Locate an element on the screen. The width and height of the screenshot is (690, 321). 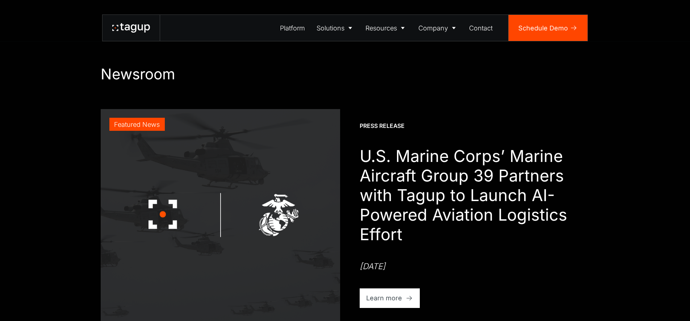
div: Contact is located at coordinates (481, 28).